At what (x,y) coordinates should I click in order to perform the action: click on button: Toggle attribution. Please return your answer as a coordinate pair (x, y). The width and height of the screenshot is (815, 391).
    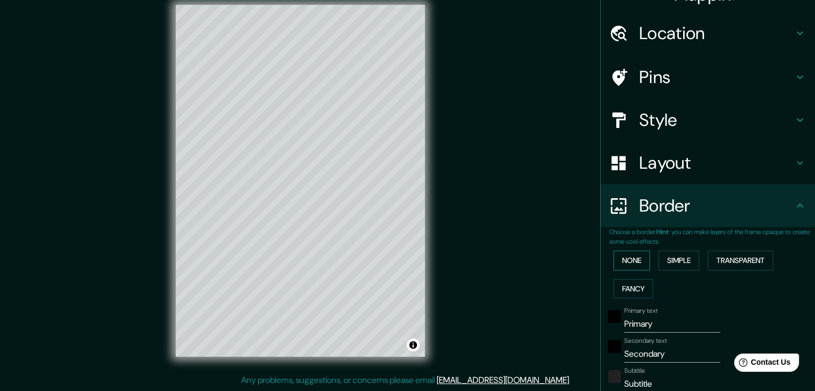
    Looking at the image, I should click on (413, 345).